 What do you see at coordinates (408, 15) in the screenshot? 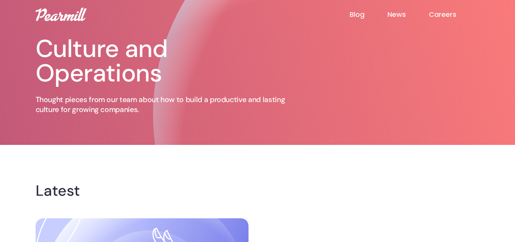
I see `a: News` at bounding box center [408, 15].